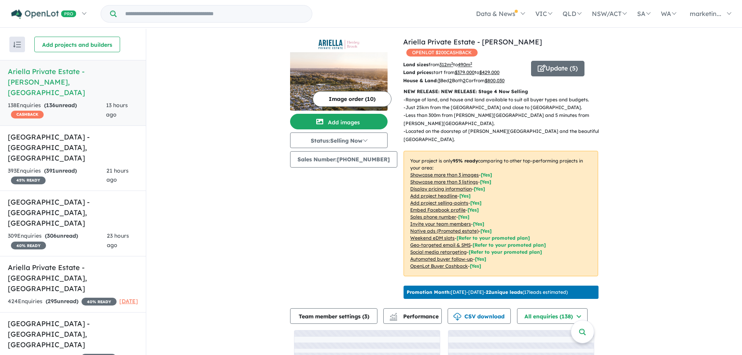 The width and height of the screenshot is (742, 355). What do you see at coordinates (412, 316) in the screenshot?
I see `button: Performance` at bounding box center [412, 316].